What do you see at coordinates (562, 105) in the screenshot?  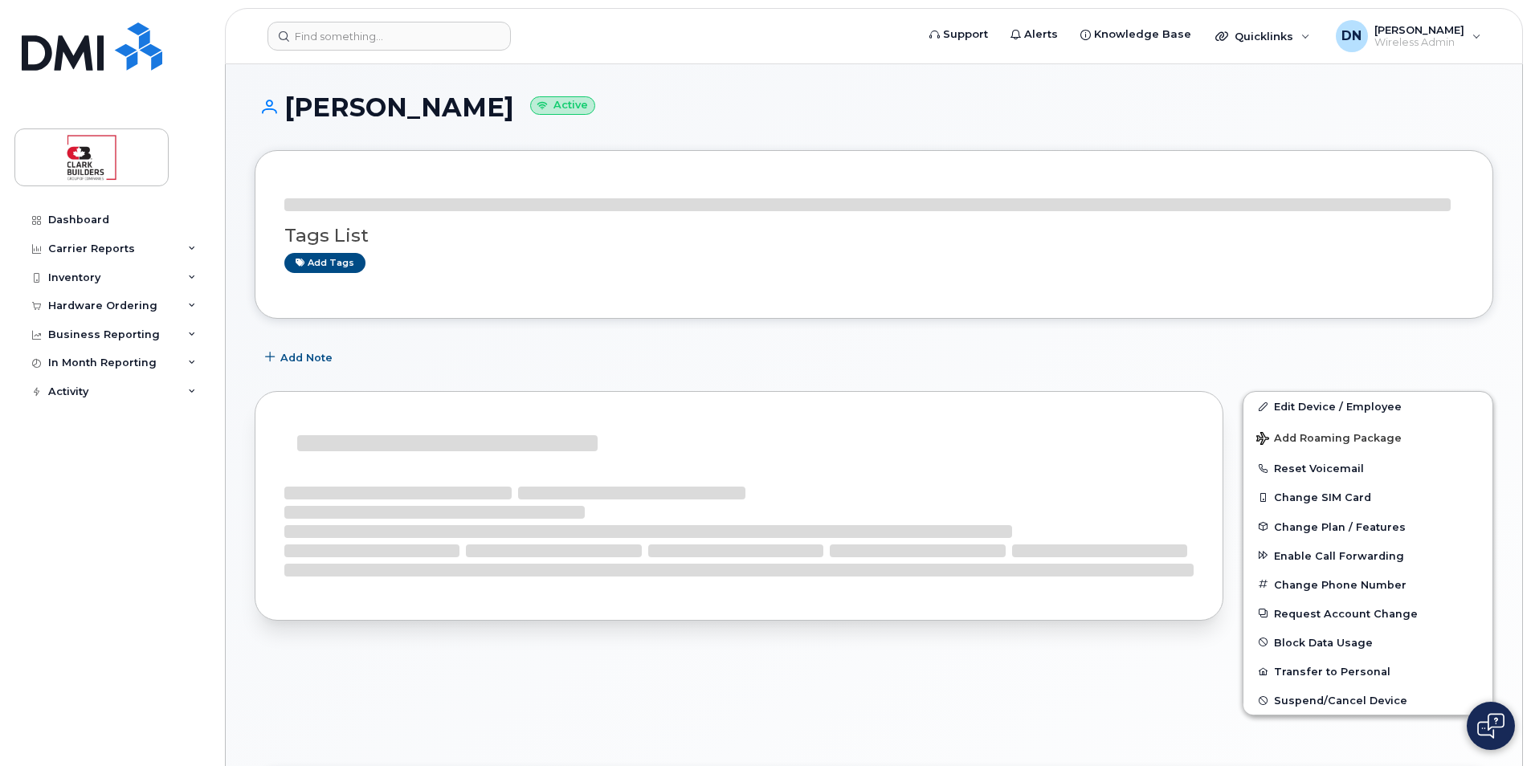 I see `small: Active` at bounding box center [562, 105].